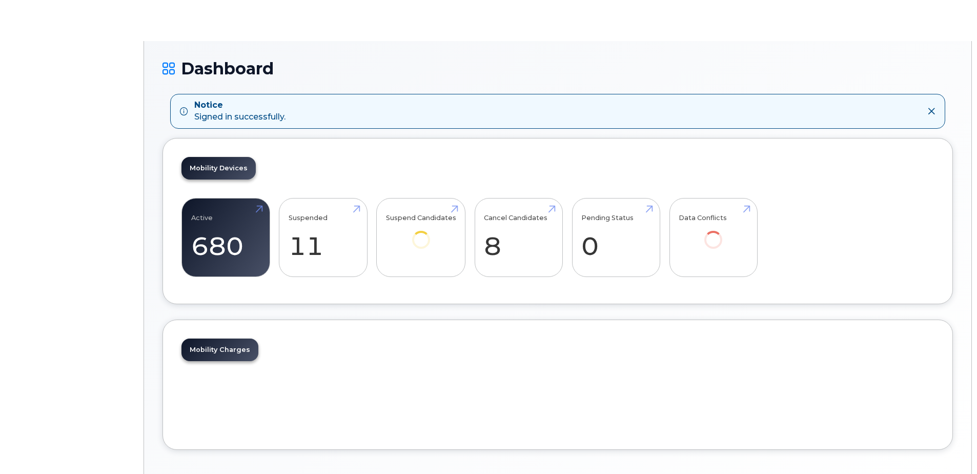 The width and height of the screenshot is (977, 474). I want to click on a: Suspended 11, so click(323, 237).